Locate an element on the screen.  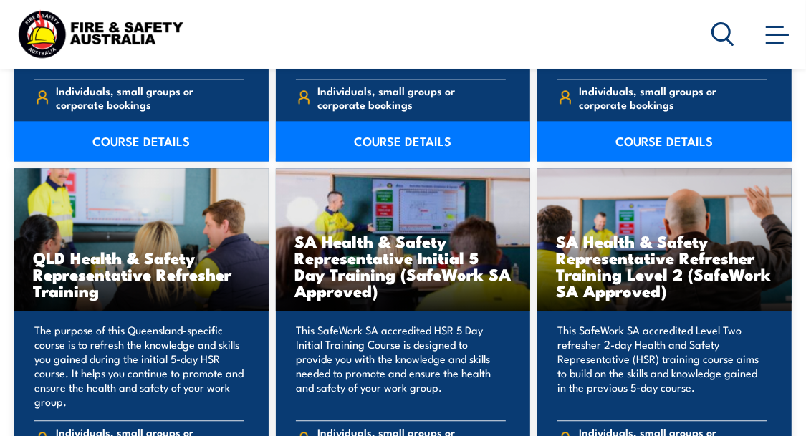
p: The purpose of this Queensland-specific course is to refresh the knowledge and skills you gained ... is located at coordinates (139, 366).